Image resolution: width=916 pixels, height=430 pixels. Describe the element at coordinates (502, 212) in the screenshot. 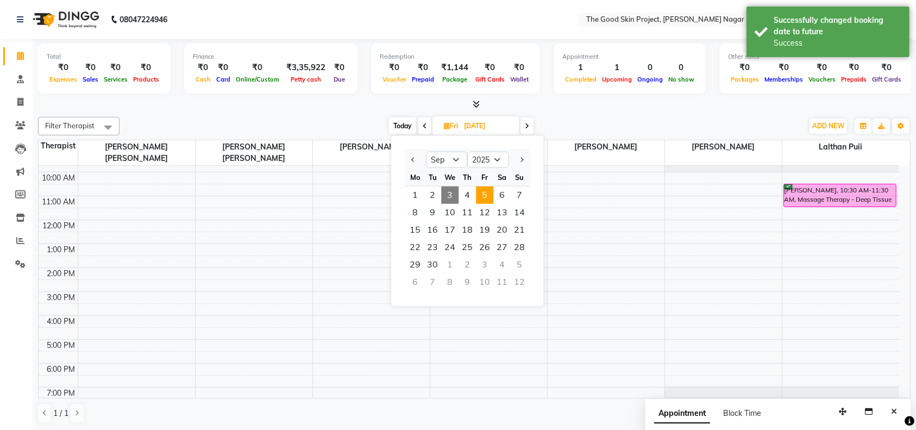

I see `span: 13` at that location.